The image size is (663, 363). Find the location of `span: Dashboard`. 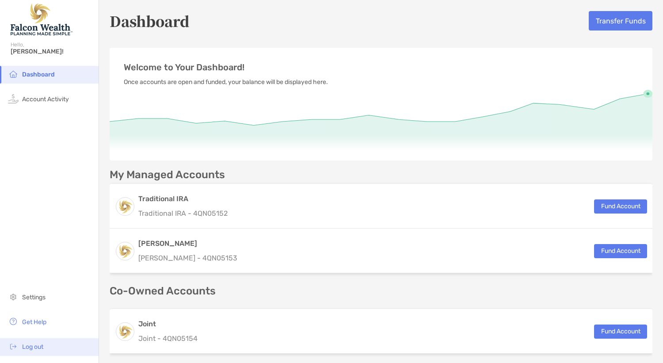

span: Dashboard is located at coordinates (38, 74).